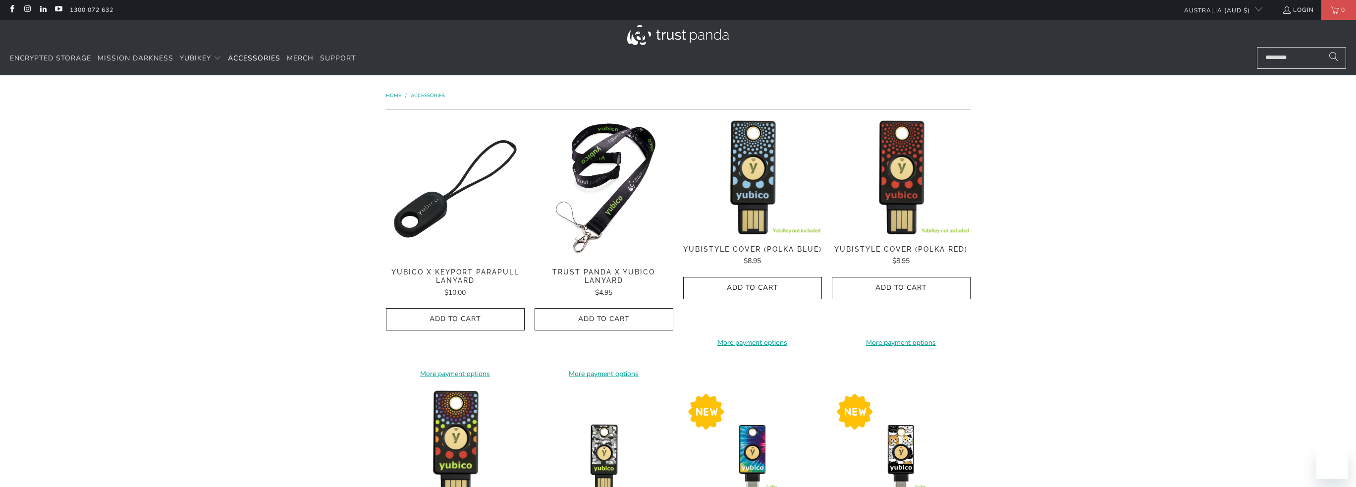 Image resolution: width=1356 pixels, height=487 pixels. I want to click on a: Yubico x Keyport Parapull Lanyard - Trust Panda Yubico x Keyport Parapull Lanyard - Trust Panda, so click(455, 189).